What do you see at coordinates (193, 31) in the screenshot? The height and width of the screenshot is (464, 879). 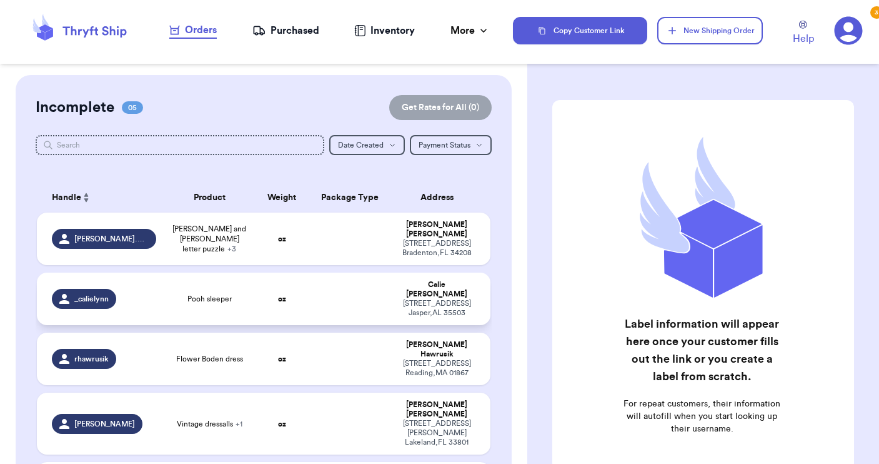 I see `a: Orders` at bounding box center [193, 31].